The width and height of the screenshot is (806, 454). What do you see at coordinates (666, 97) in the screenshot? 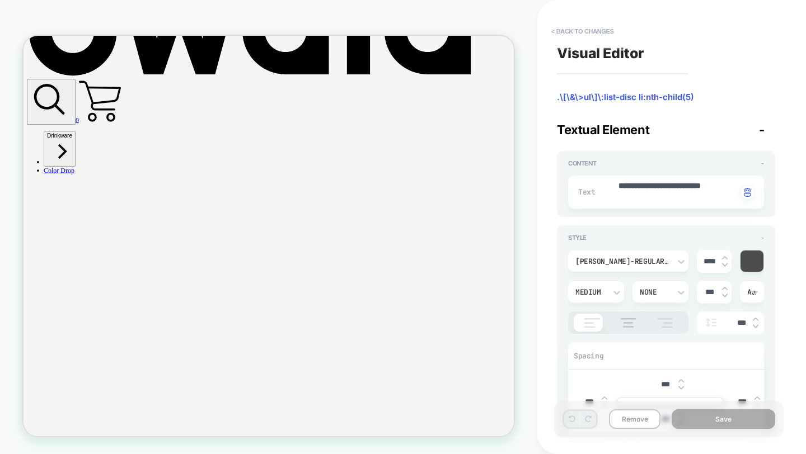
I see `span: .\[\&\>ul\]\:list-disc li:nth-child(5)` at bounding box center [666, 97].